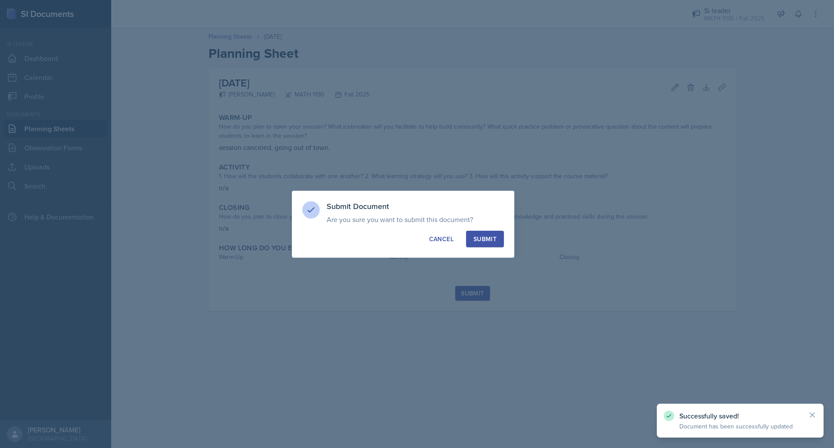  I want to click on p: Document has been successfully updated, so click(740, 426).